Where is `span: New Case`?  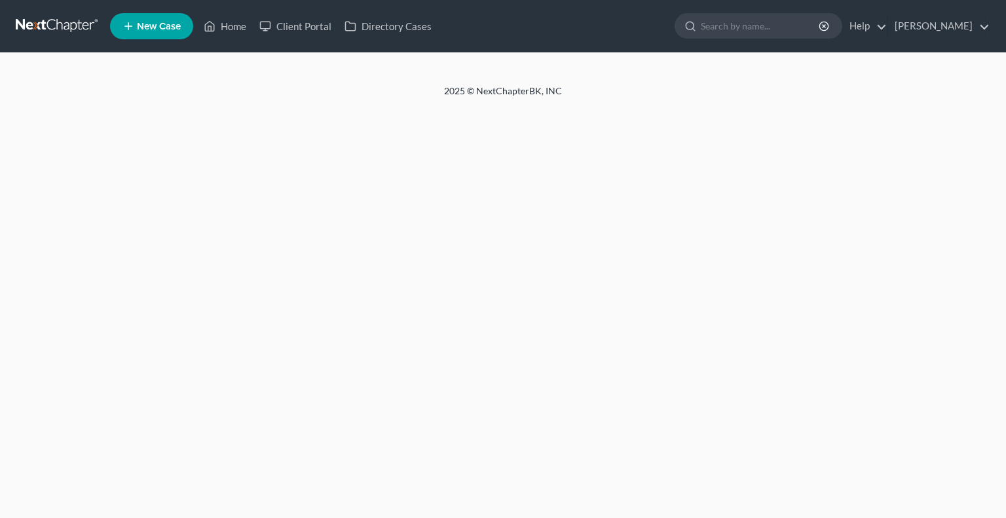 span: New Case is located at coordinates (158, 26).